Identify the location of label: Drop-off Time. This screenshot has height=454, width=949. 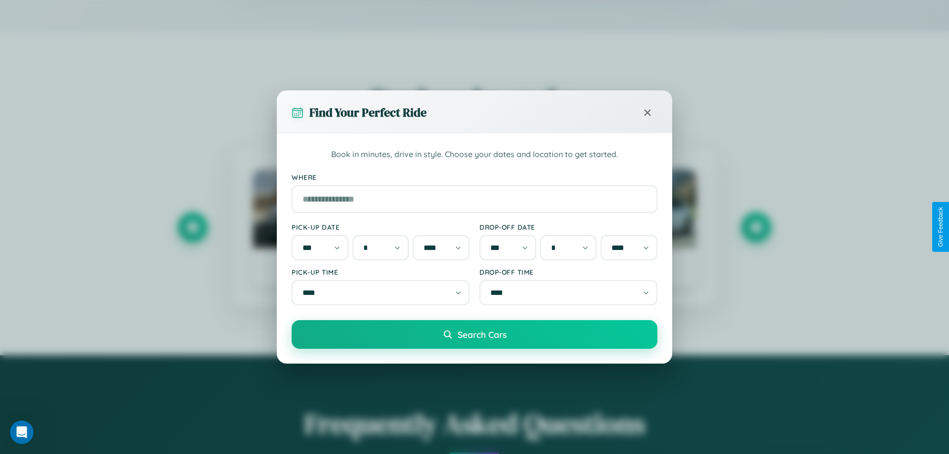
(568, 272).